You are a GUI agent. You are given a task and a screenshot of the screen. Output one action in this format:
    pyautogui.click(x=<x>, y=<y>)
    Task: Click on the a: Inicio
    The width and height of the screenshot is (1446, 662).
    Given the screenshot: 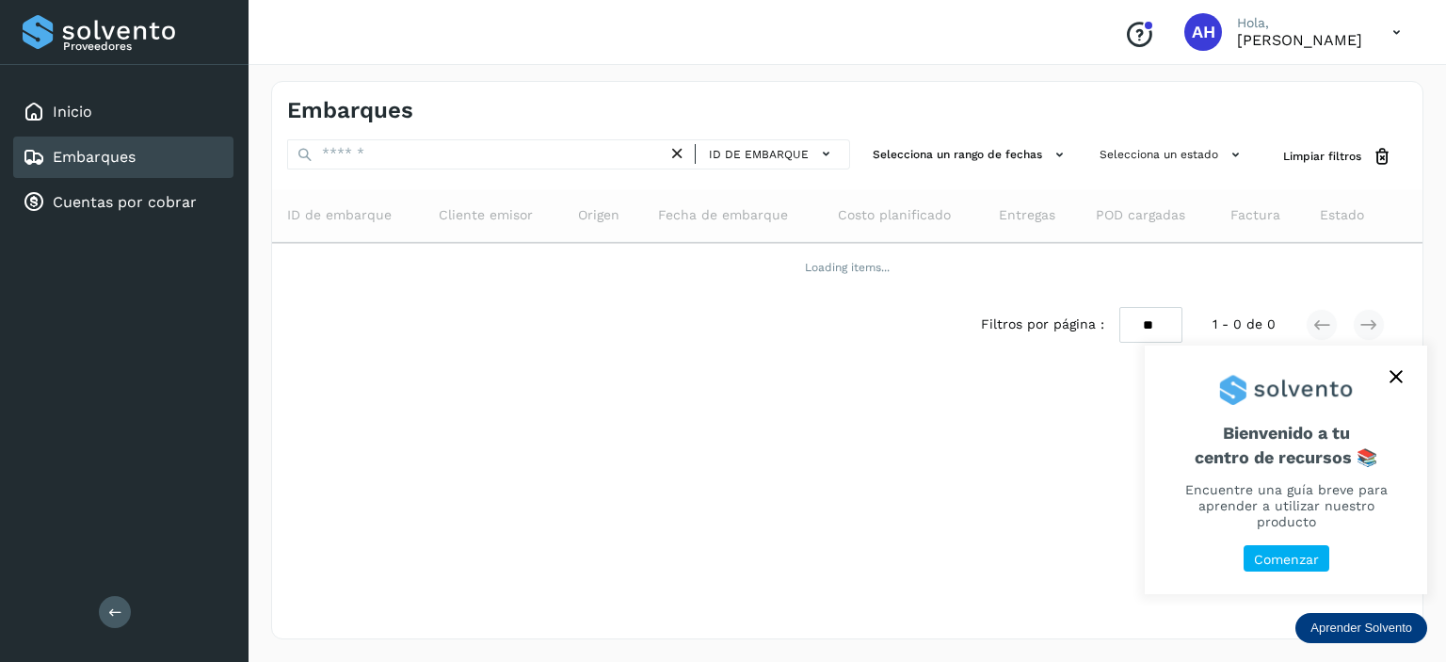 What is the action you would take?
    pyautogui.click(x=72, y=111)
    